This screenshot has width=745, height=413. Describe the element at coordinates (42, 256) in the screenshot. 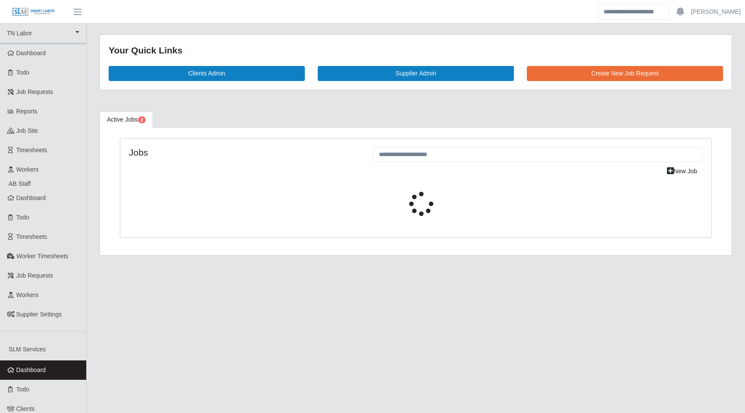

I see `span: Worker Timesheets` at that location.